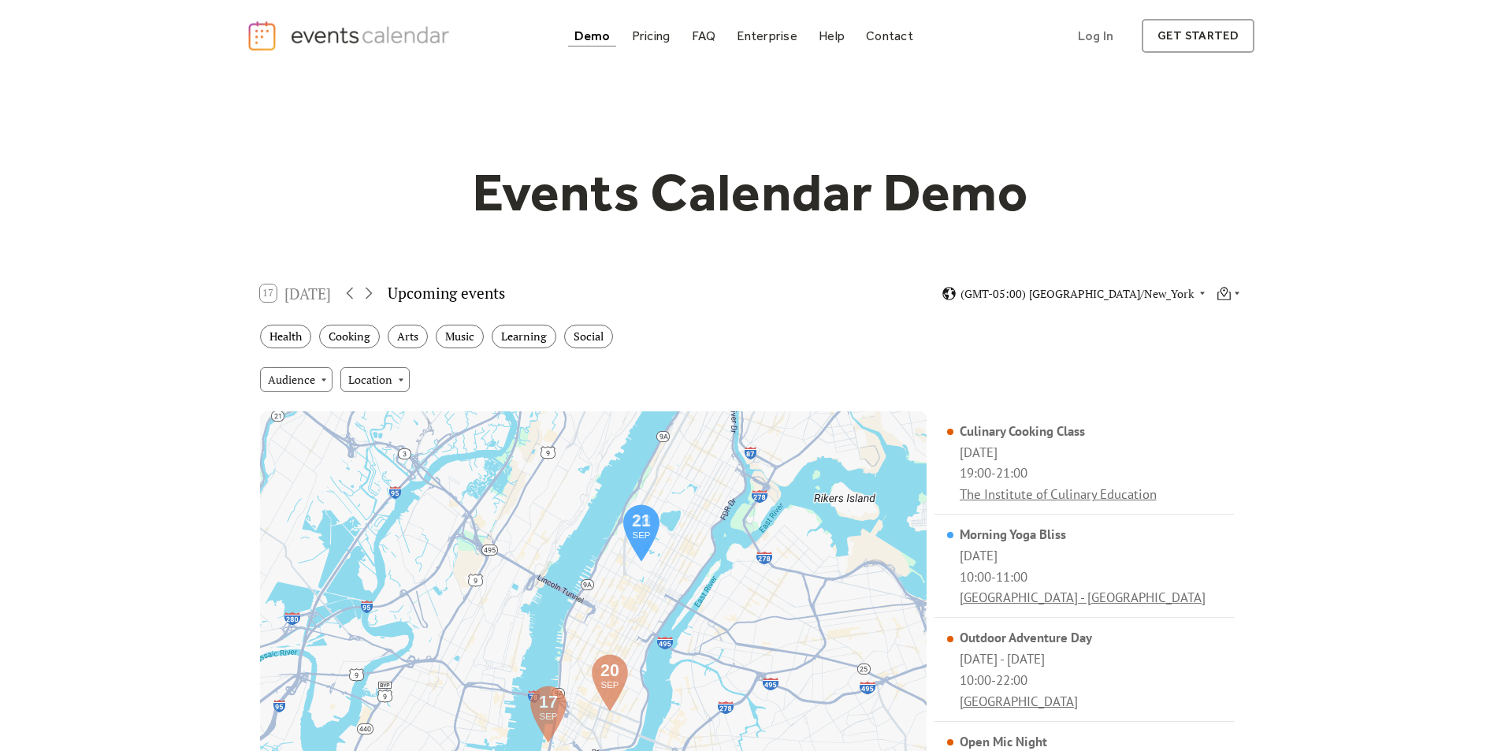 Image resolution: width=1501 pixels, height=751 pixels. I want to click on div: Pricing, so click(651, 35).